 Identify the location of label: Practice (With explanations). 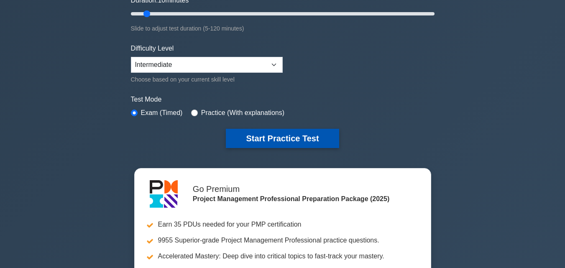
(243, 113).